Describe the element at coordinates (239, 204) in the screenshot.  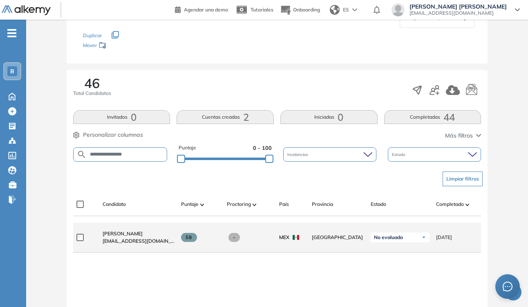
I see `span: Proctoring` at that location.